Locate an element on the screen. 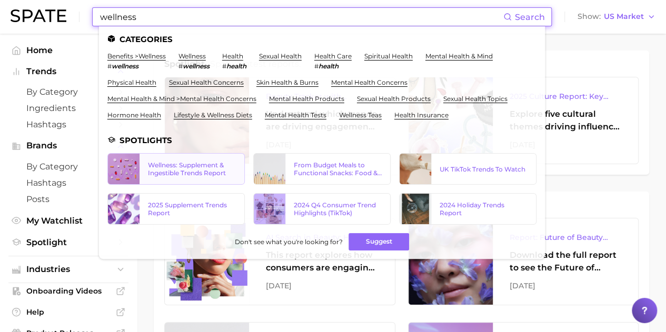 This screenshot has height=332, width=666. a: Onboarding Videos is located at coordinates (68, 291).